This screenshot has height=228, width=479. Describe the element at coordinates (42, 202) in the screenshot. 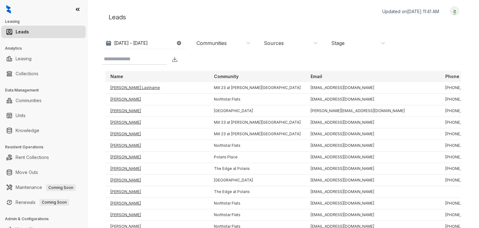

I see `a: RenewalsComing Soon` at that location.